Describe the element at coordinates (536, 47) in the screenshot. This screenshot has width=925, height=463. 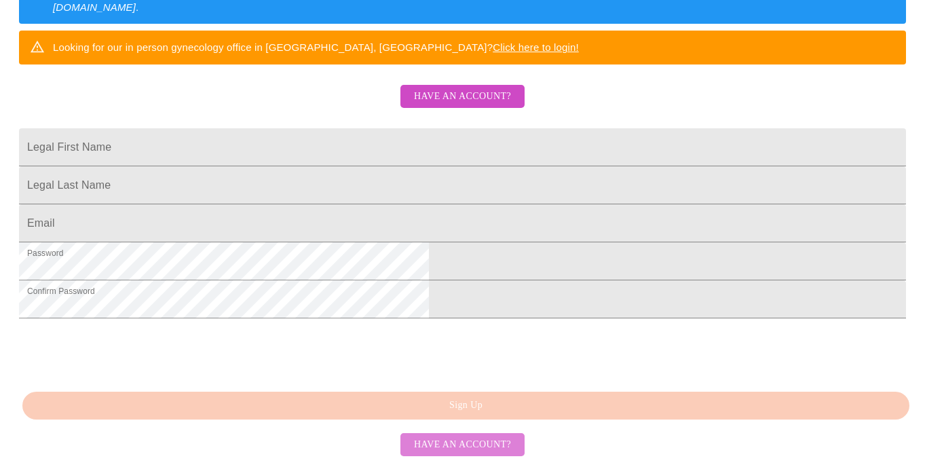
I see `a: Click here to login!` at that location.